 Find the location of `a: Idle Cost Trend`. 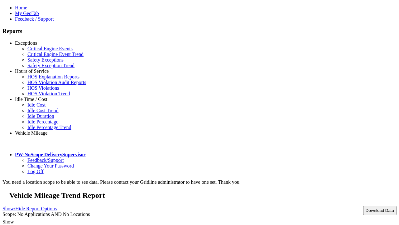

a: Idle Cost Trend is located at coordinates (43, 110).